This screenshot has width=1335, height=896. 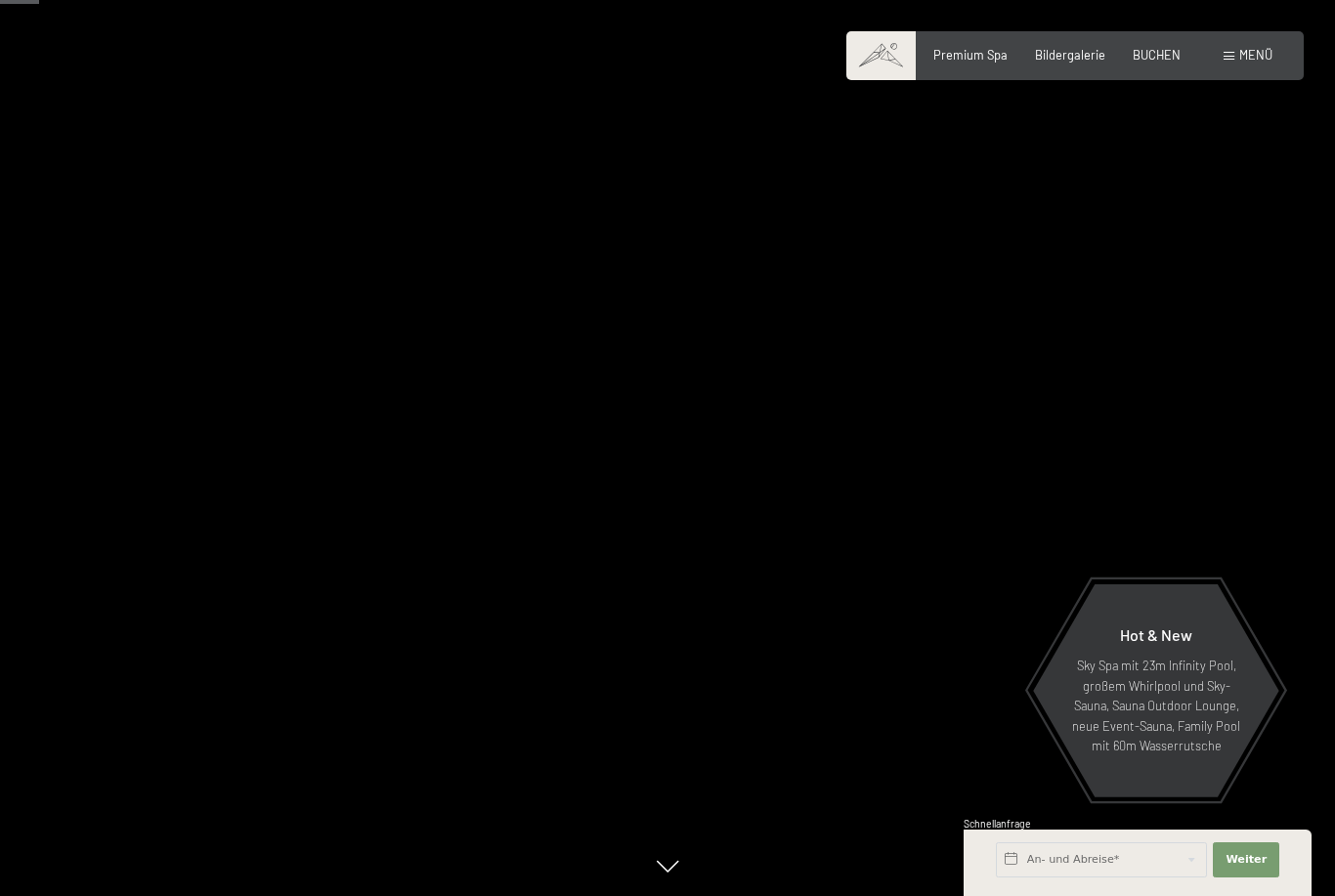 What do you see at coordinates (1156, 691) in the screenshot?
I see `a: Hot & New Sky Spa mit 23m Infinity Pool, großem Whirlpool und Sky-Sauna, Sauna Outdoor Lounge, ne...` at bounding box center [1156, 691].